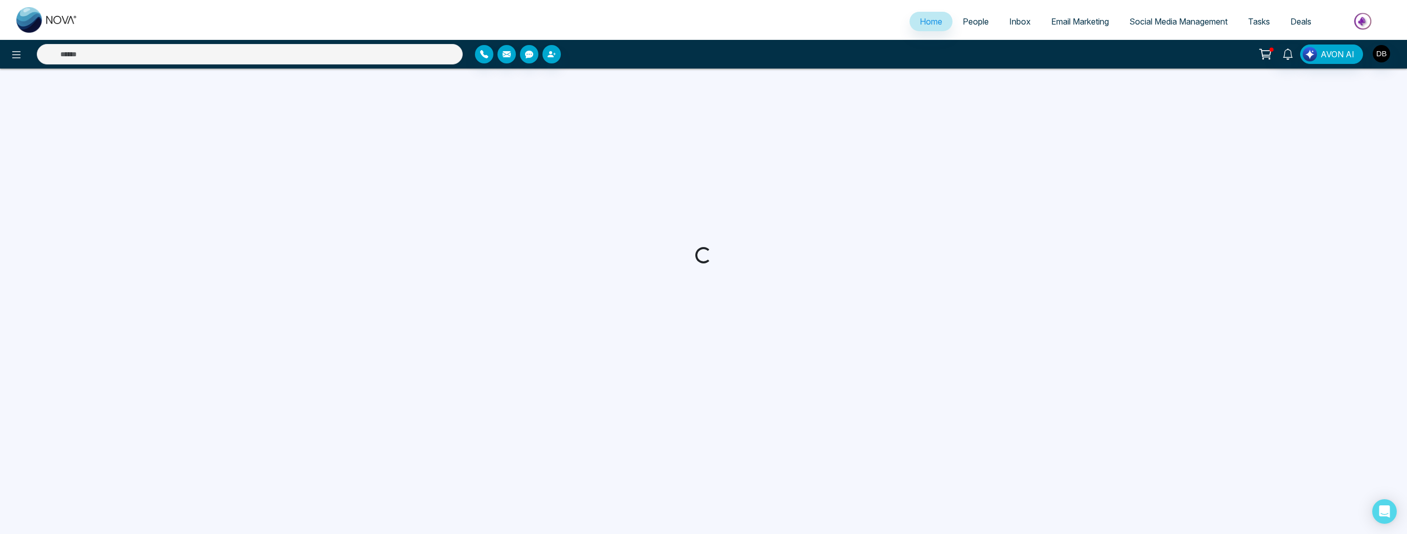 Image resolution: width=1407 pixels, height=534 pixels. What do you see at coordinates (1080, 21) in the screenshot?
I see `a: Email Marketing` at bounding box center [1080, 21].